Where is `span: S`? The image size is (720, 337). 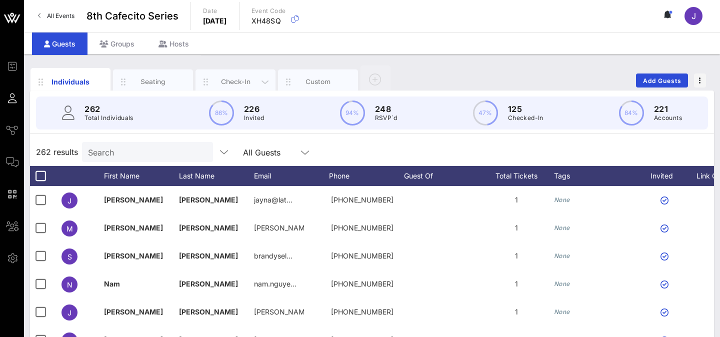
span: S is located at coordinates (69, 256).